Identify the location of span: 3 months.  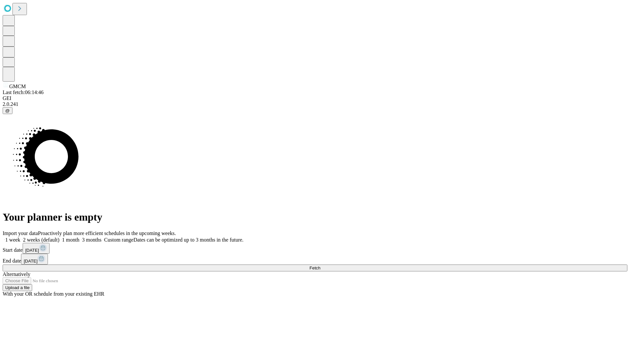
(91, 240).